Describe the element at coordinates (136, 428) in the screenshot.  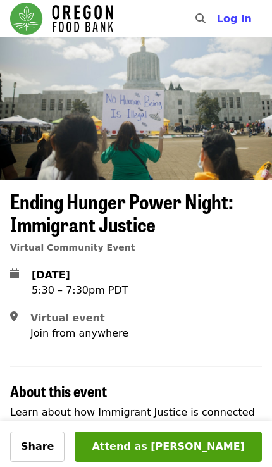
I see `p: Learn about how Immigrant Justice is connected to our fight to end hunger and take action together.` at that location.